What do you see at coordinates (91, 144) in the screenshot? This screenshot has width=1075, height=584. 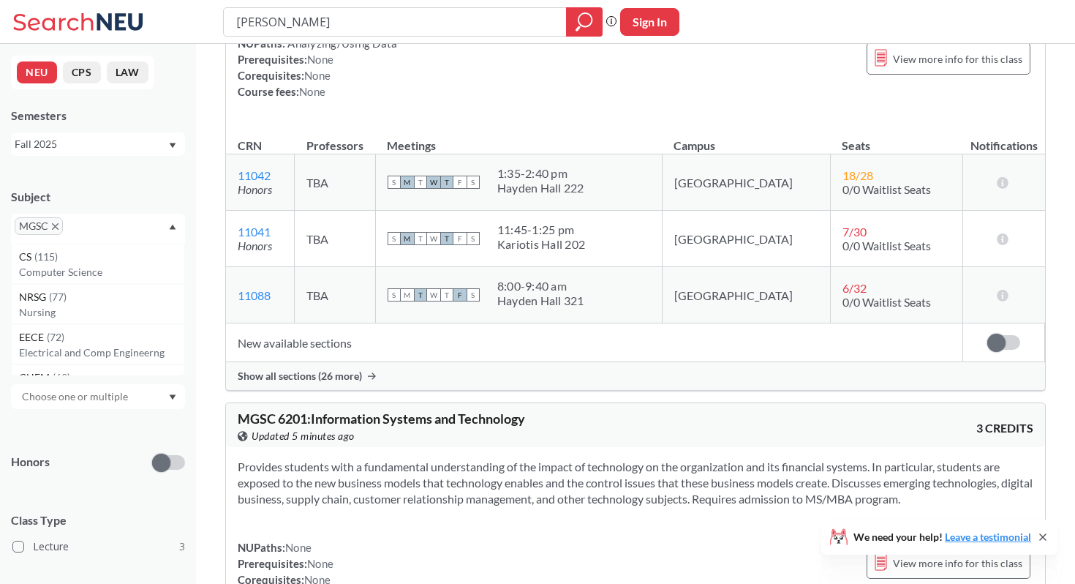 I see `div: Fall 2025` at bounding box center [91, 144].